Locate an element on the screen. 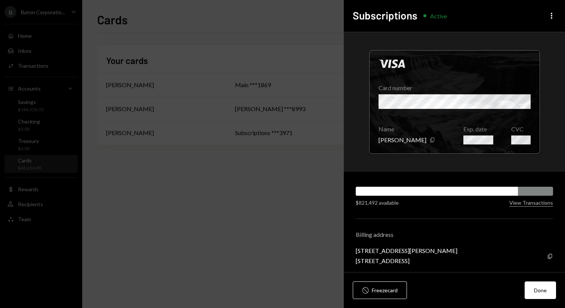 Image resolution: width=565 pixels, height=308 pixels. button: Done is located at coordinates (541, 290).